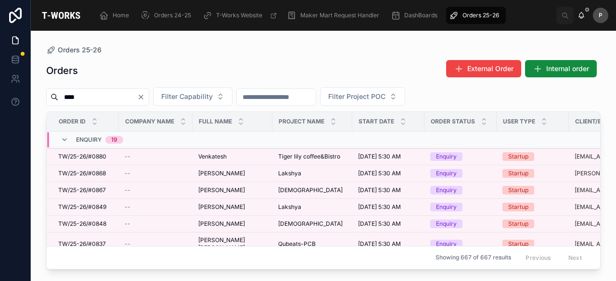  I want to click on button: External Order, so click(483, 69).